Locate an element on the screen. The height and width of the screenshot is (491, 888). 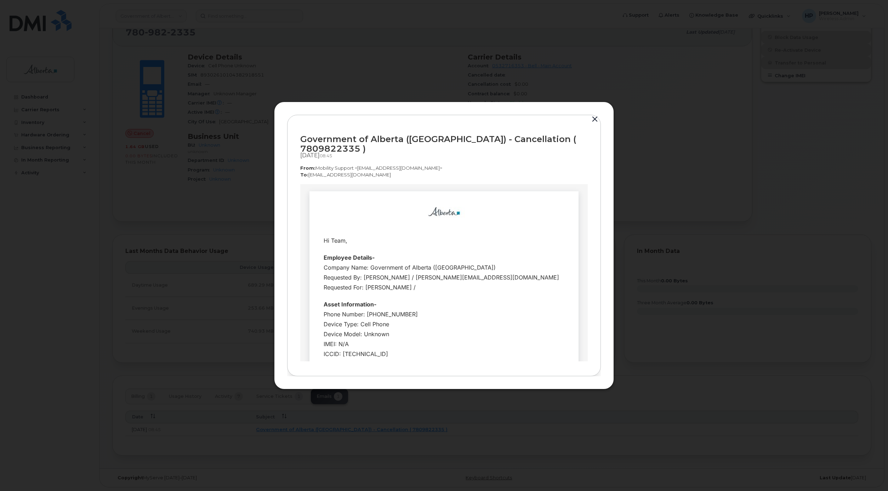
div: Hi Team, is located at coordinates (144, 56).